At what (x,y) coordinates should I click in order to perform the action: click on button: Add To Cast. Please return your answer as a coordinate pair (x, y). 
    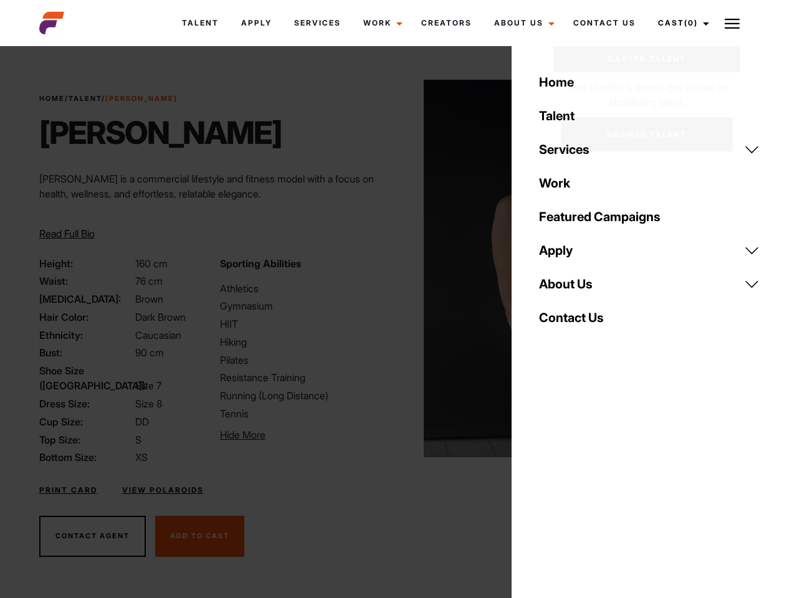
    Looking at the image, I should click on (199, 537).